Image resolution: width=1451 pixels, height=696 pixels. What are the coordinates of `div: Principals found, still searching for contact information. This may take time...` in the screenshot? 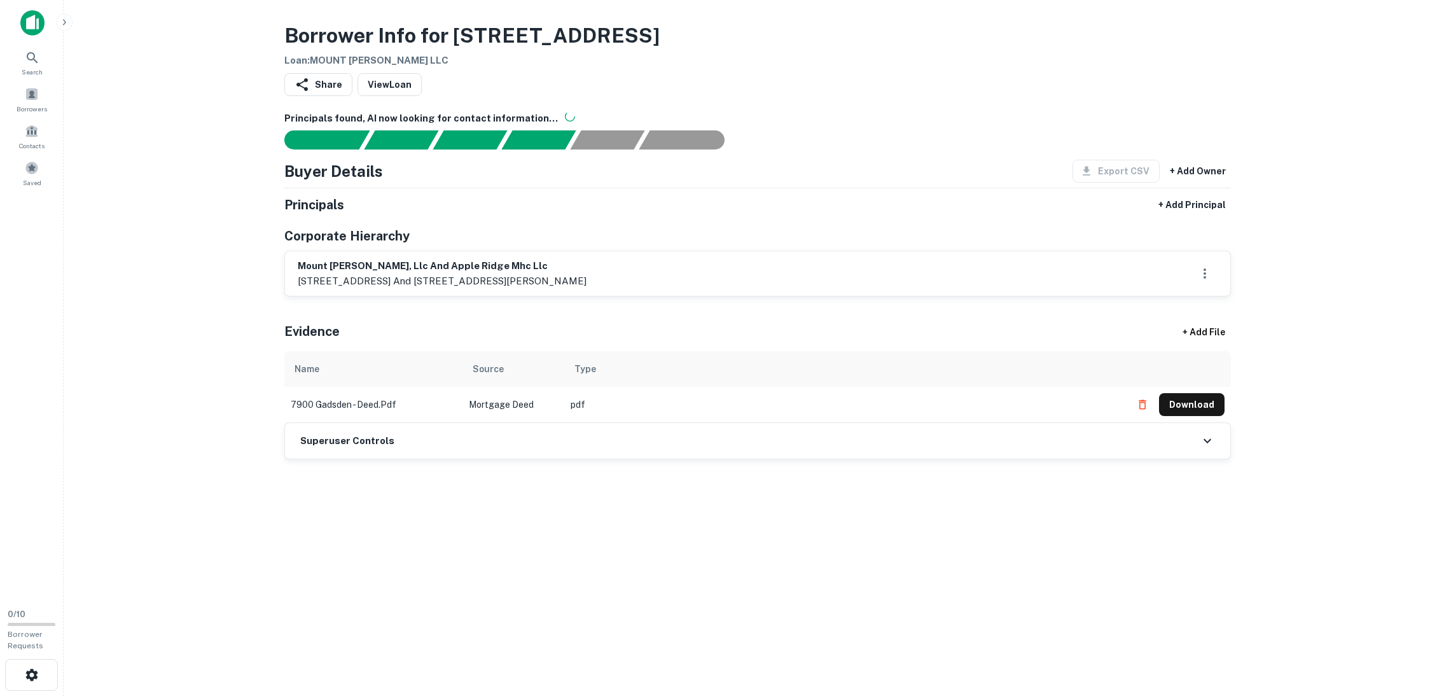 It's located at (607, 140).